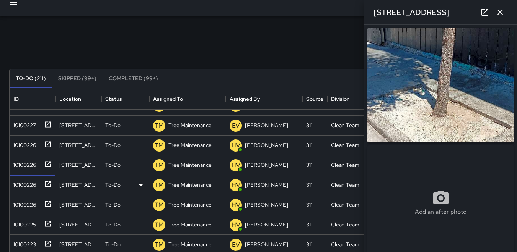  Describe the element at coordinates (78, 225) in the screenshot. I see `div: 531 Jessie Street` at that location.